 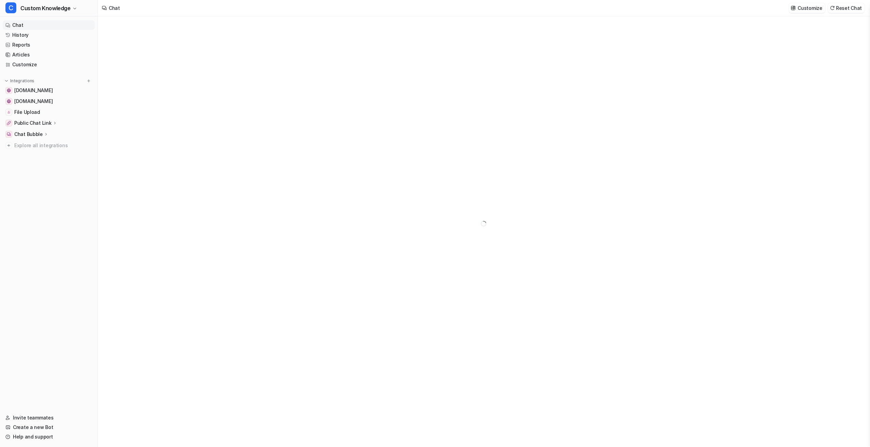 I want to click on button: Customize, so click(x=807, y=8).